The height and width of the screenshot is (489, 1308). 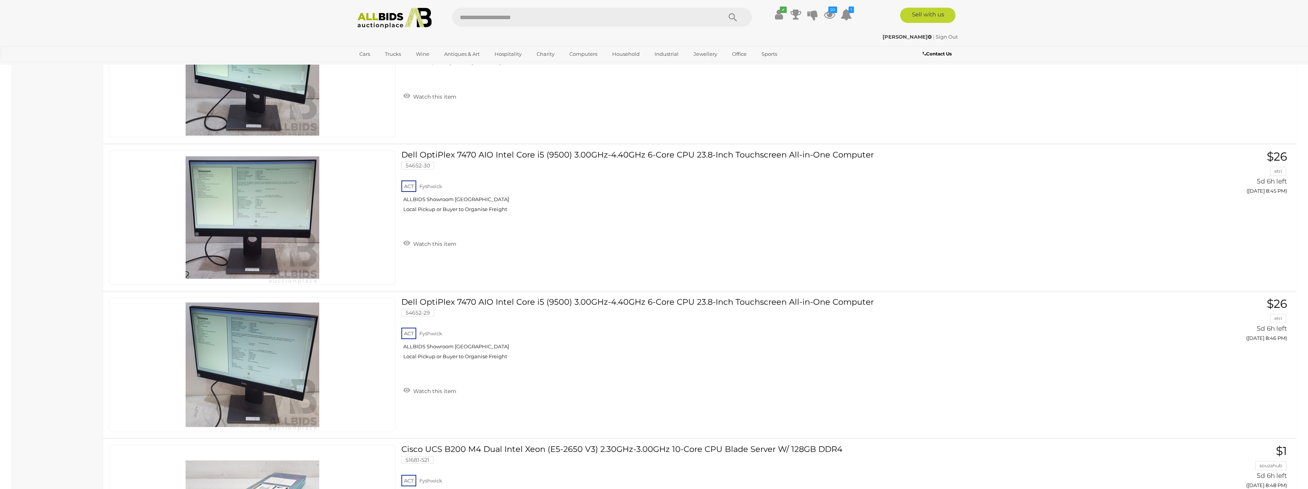 What do you see at coordinates (1281, 450) in the screenshot?
I see `span: $1` at bounding box center [1281, 450].